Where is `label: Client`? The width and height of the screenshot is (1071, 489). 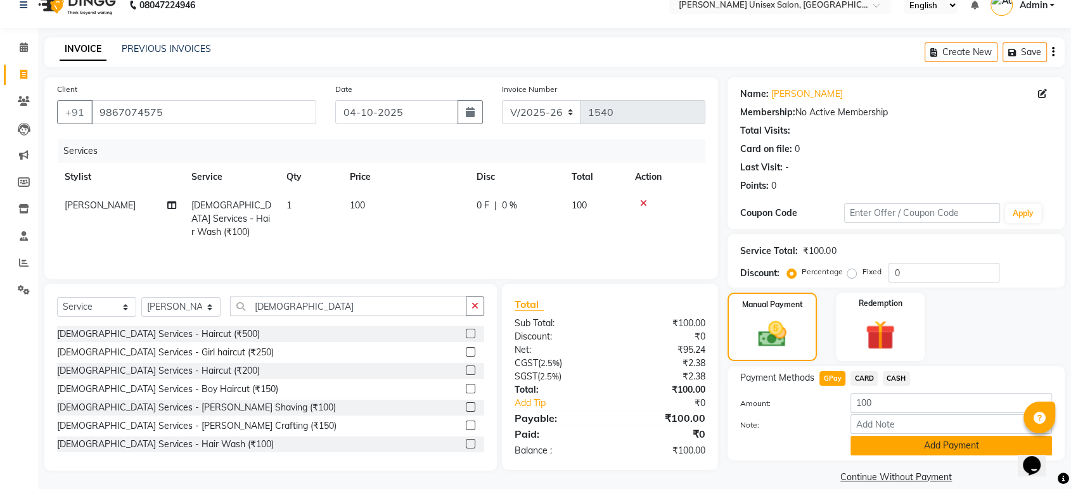 label: Client is located at coordinates (67, 89).